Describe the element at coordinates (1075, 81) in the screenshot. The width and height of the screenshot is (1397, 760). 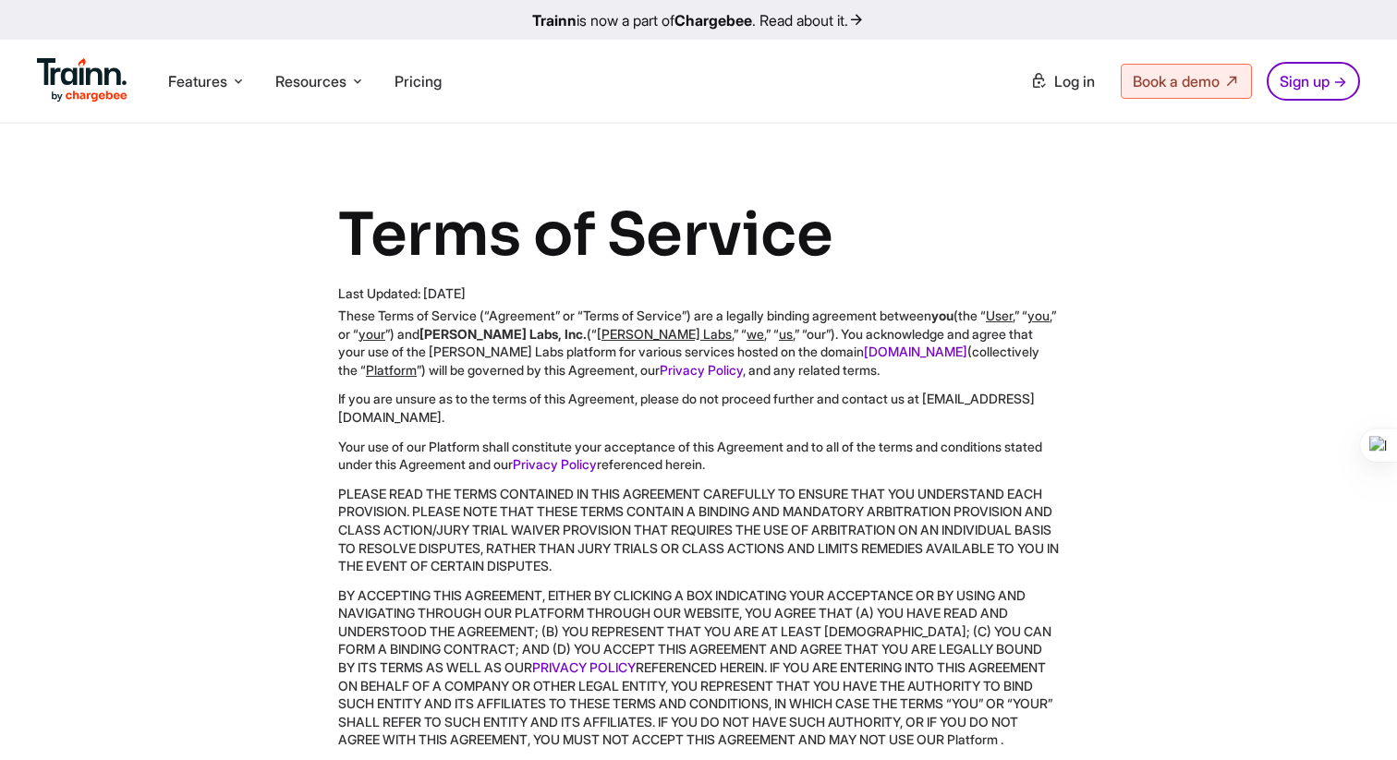
I see `span: Log in` at that location.